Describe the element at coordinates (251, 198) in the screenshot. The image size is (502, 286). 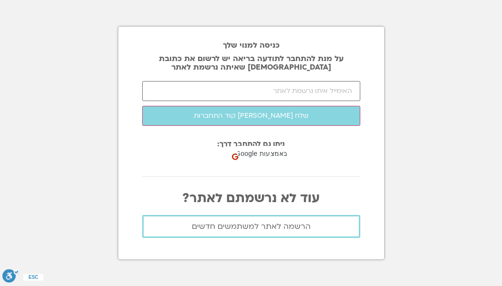
I see `p: עוד לא נרשמתם לאתר?` at that location.